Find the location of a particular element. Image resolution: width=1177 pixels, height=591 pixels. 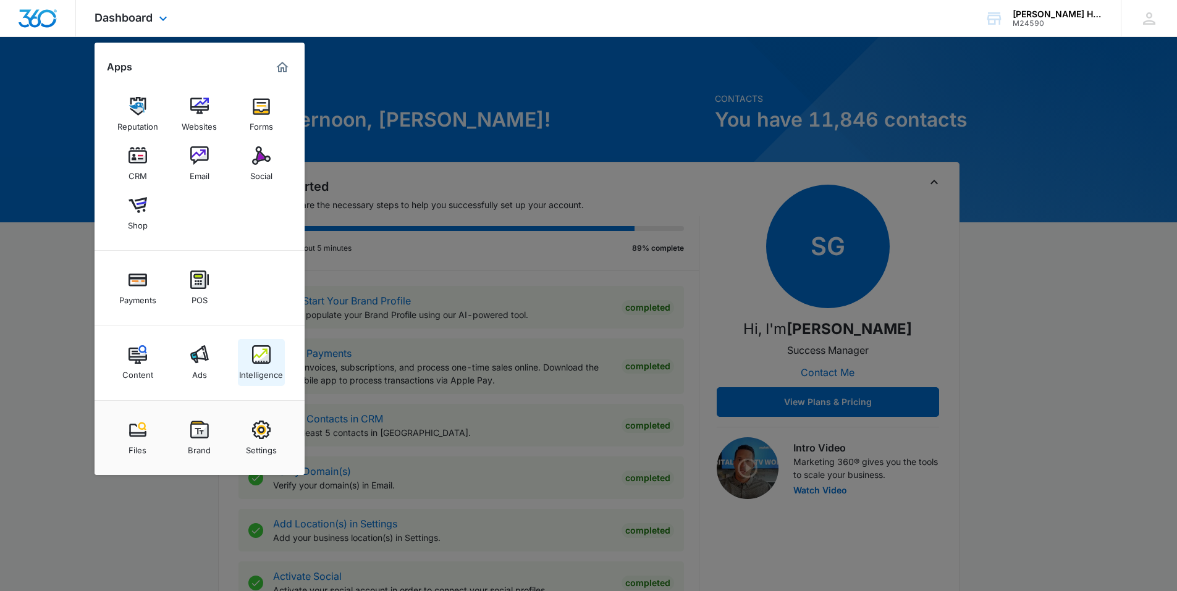

a: Email is located at coordinates (200, 164).